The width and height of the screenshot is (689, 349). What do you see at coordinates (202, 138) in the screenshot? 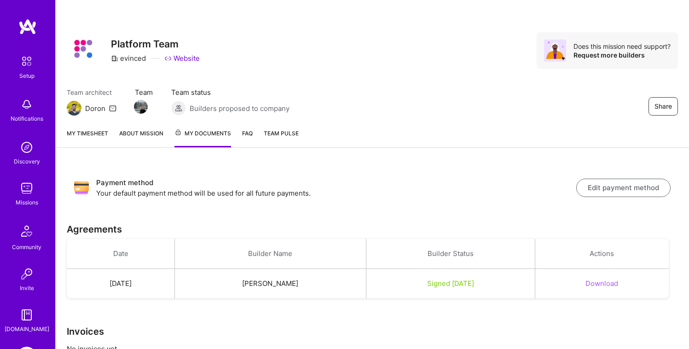
I see `a: My Documents` at bounding box center [202, 138].